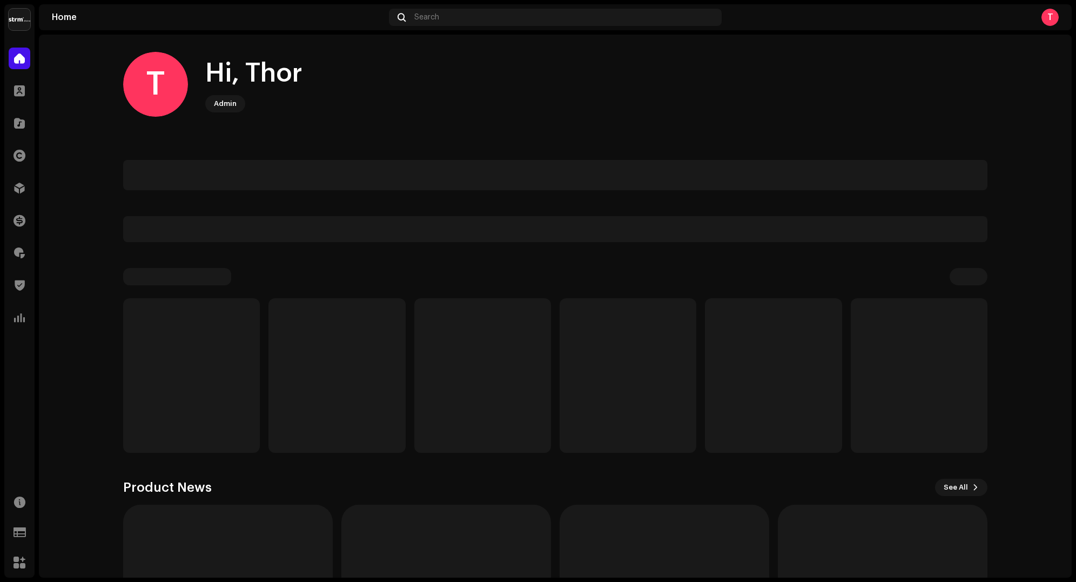 The width and height of the screenshot is (1076, 582). What do you see at coordinates (427, 17) in the screenshot?
I see `span: Search` at bounding box center [427, 17].